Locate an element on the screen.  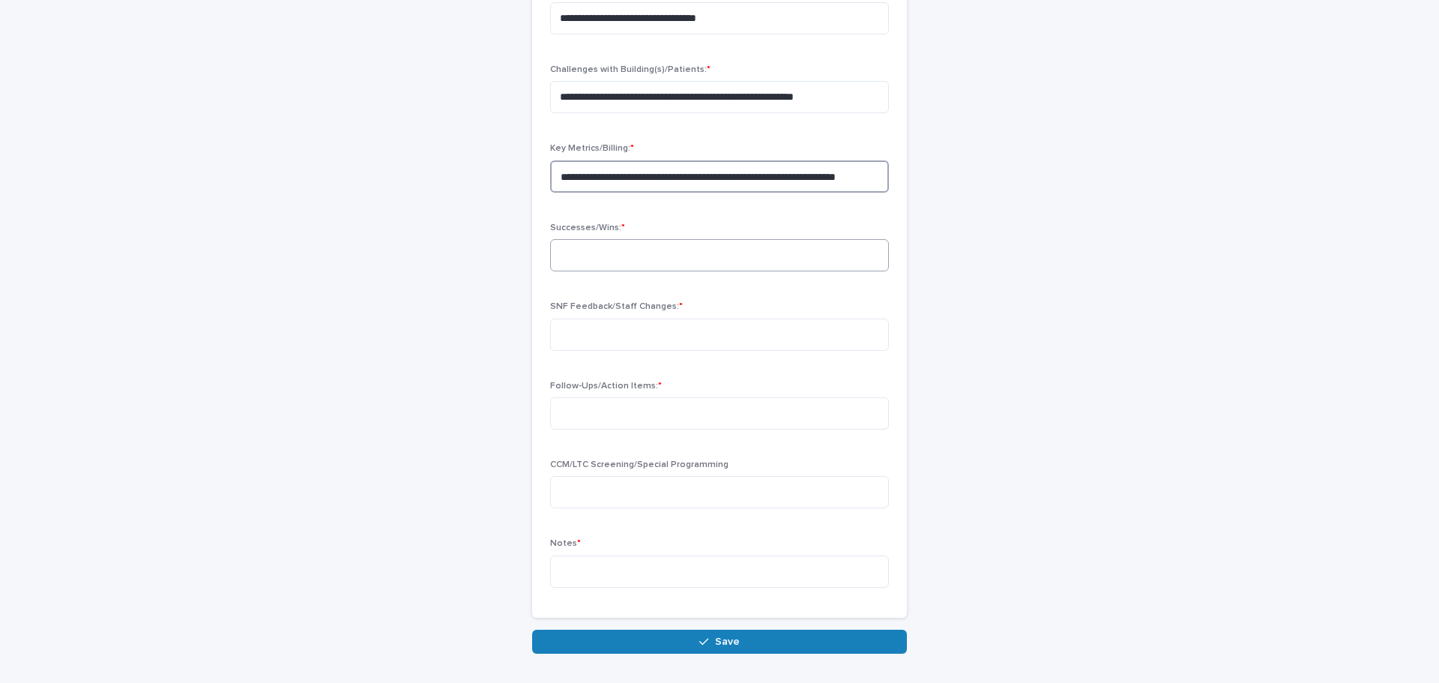
button: Save is located at coordinates (719, 641).